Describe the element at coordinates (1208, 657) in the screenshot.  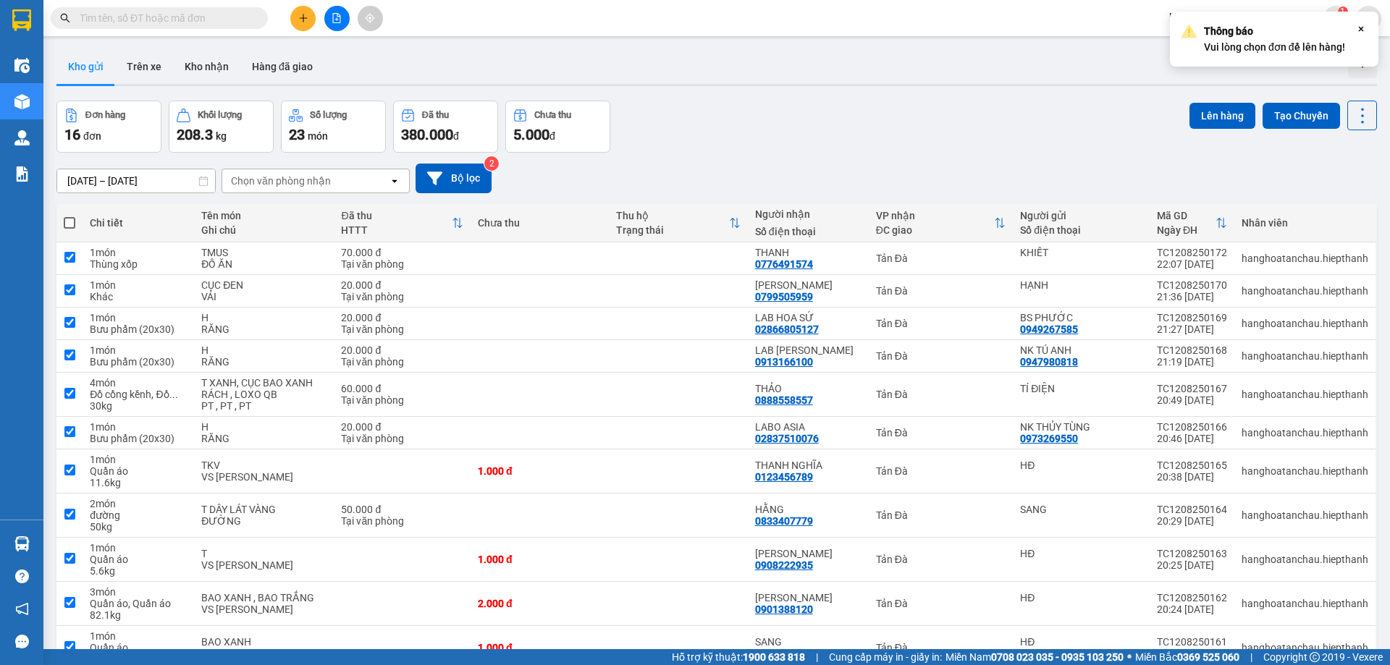
I see `strong: 0369 525 060` at that location.